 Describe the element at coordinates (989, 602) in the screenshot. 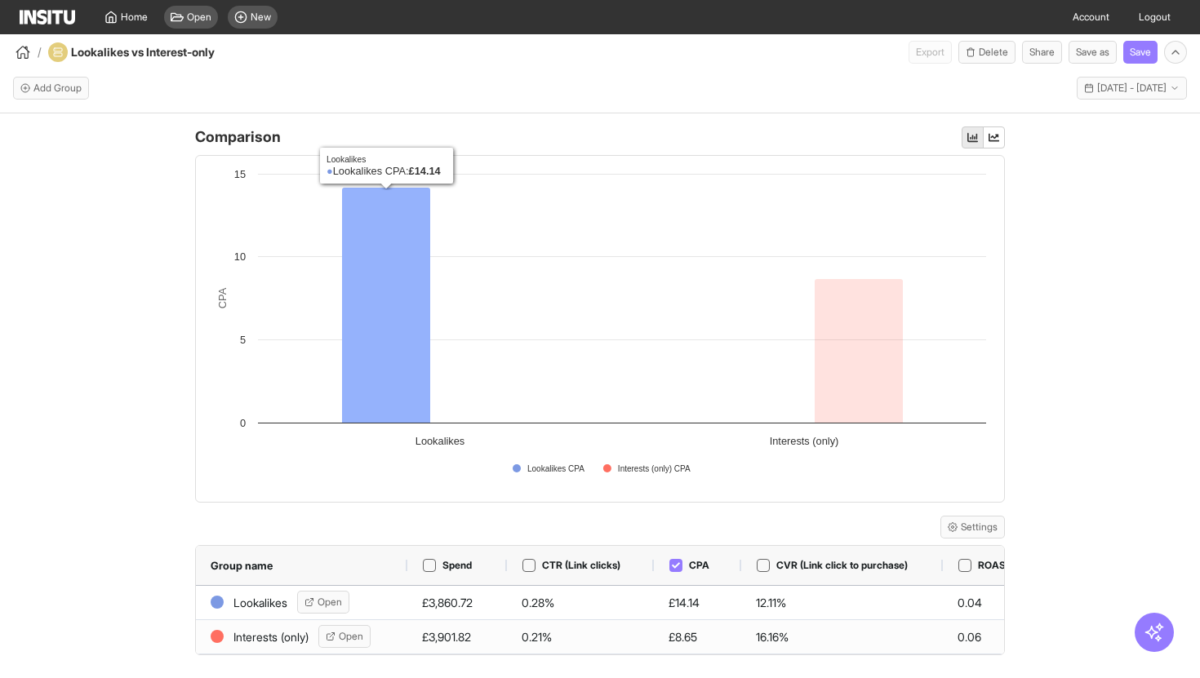

I see `div: 0.04` at that location.